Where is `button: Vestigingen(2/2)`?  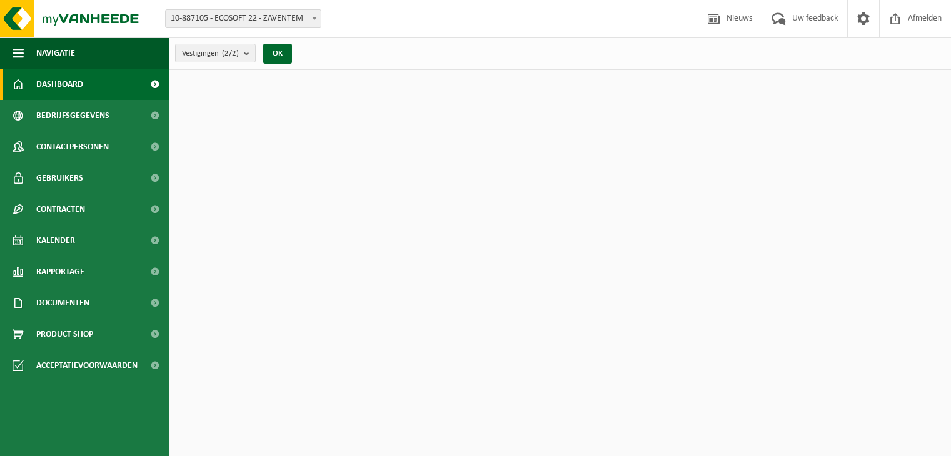
button: Vestigingen(2/2) is located at coordinates (215, 53).